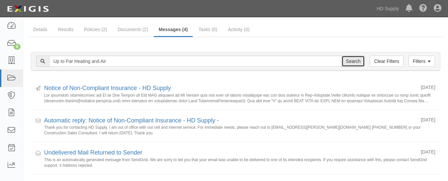  Describe the element at coordinates (133, 29) in the screenshot. I see `a: Documents (2)` at that location.